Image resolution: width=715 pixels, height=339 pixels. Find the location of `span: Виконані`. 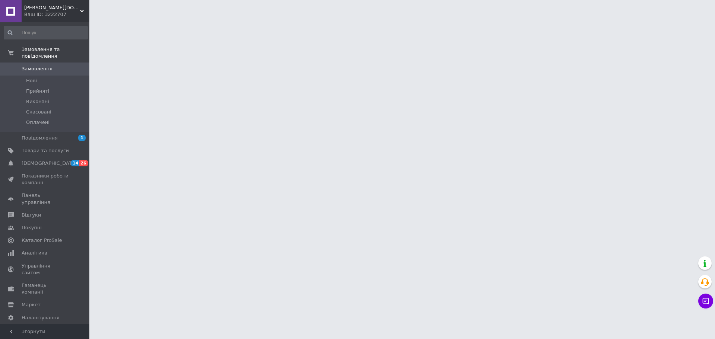

span: Виконані is located at coordinates (38, 102).